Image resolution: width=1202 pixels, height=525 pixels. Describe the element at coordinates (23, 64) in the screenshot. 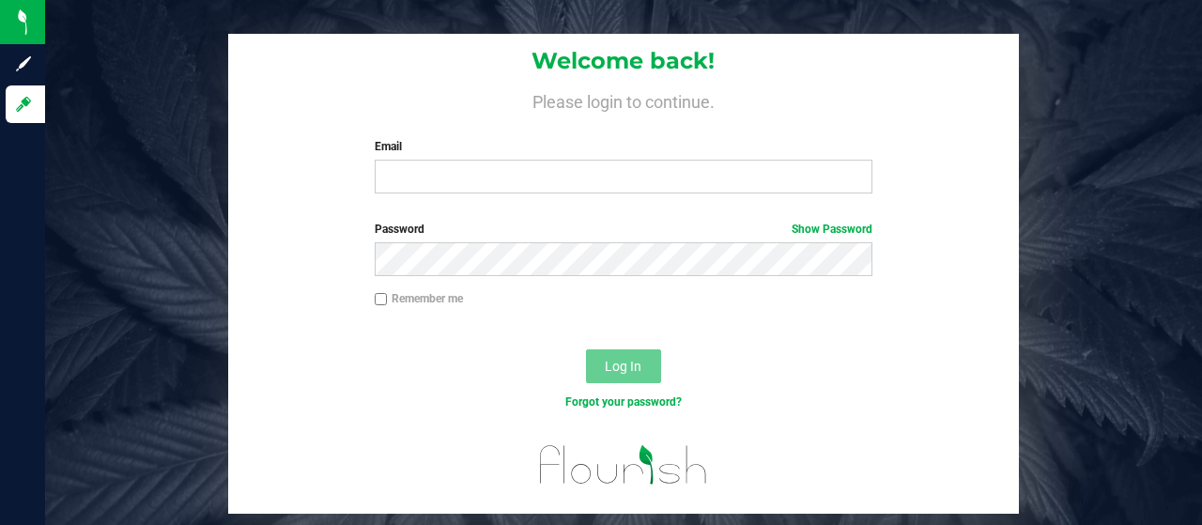

I see `inline-svg: Sign up` at that location.